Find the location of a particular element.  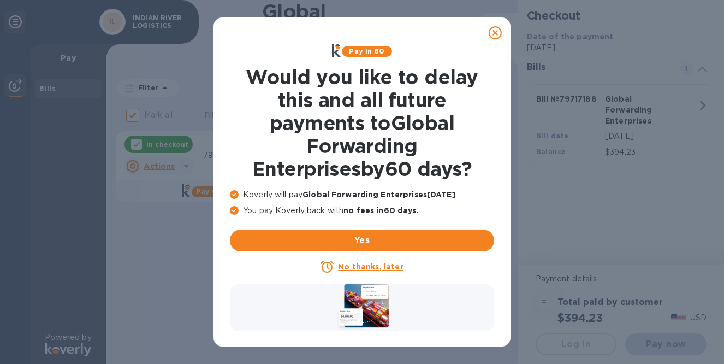

span: Yes is located at coordinates (362, 240).